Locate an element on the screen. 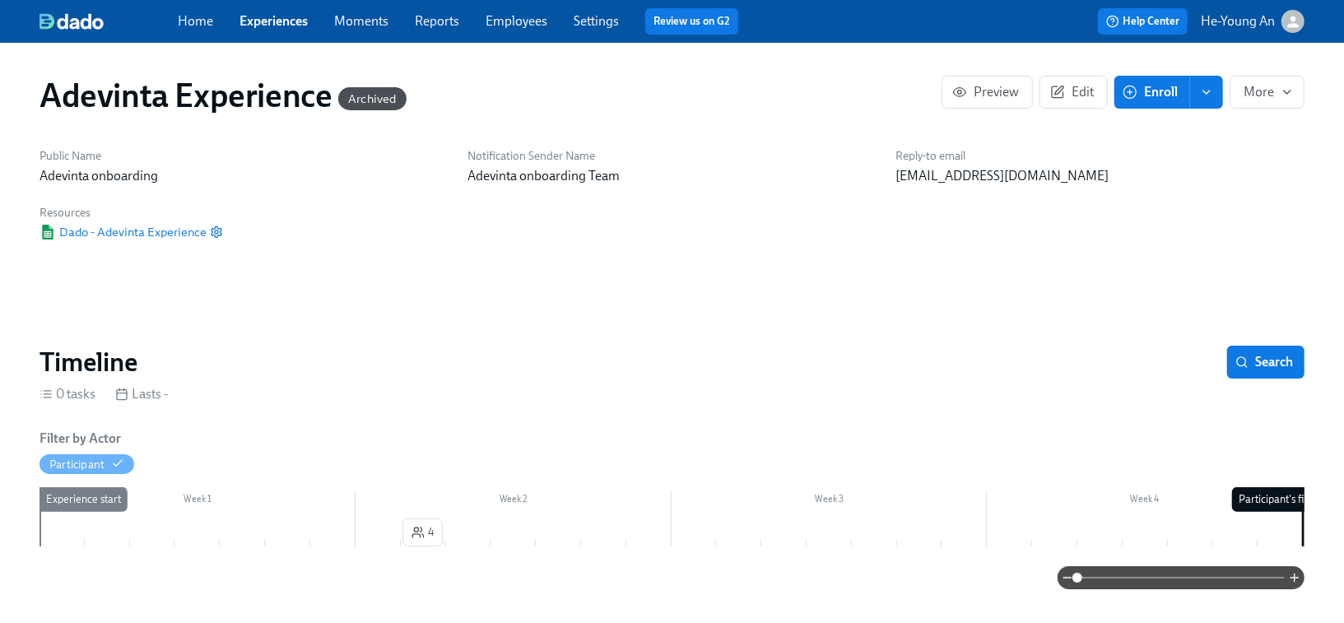  div: Week 3 is located at coordinates (830, 501).